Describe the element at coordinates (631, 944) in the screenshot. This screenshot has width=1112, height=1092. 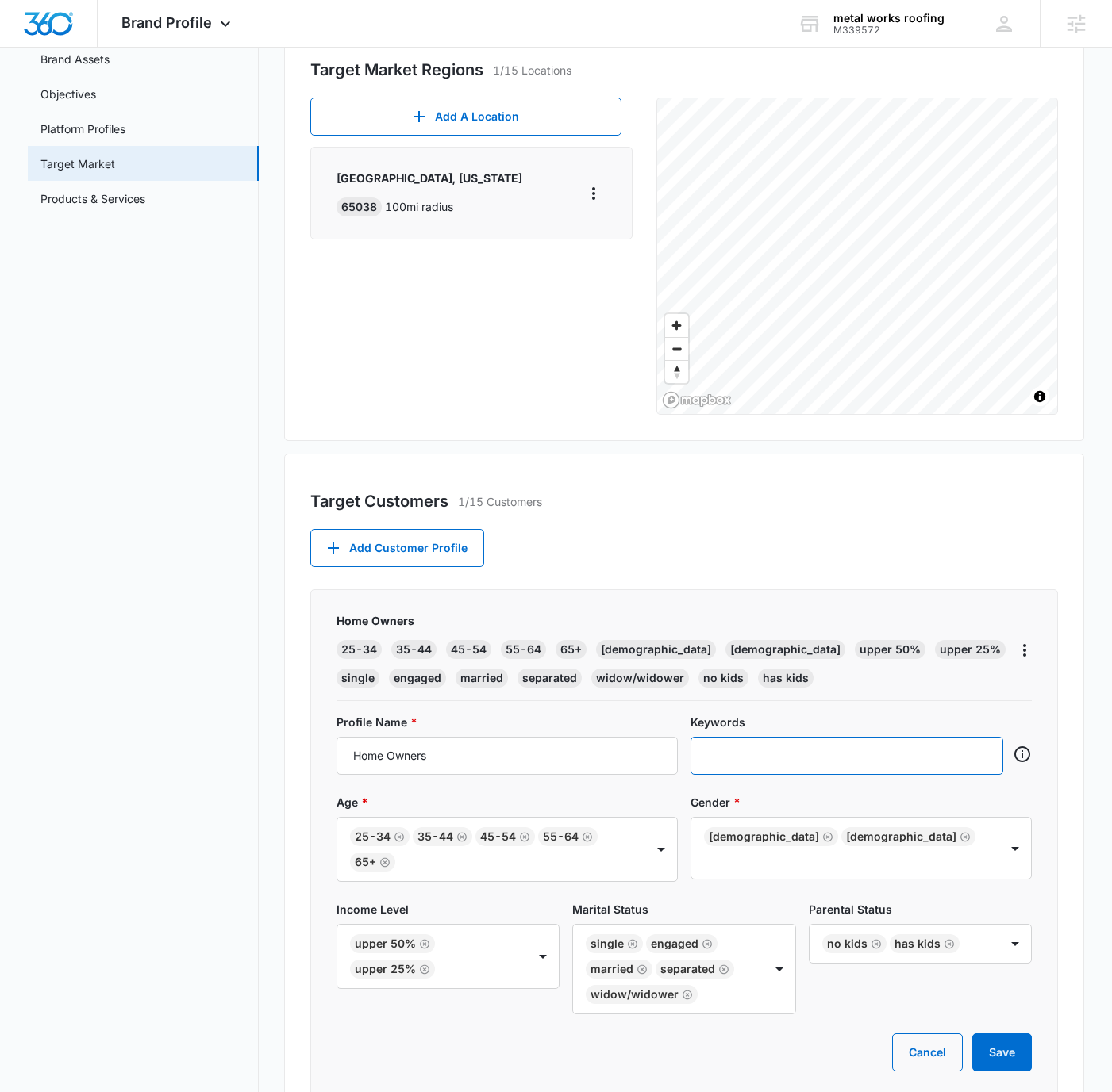
I see `div: Remove Single` at that location.